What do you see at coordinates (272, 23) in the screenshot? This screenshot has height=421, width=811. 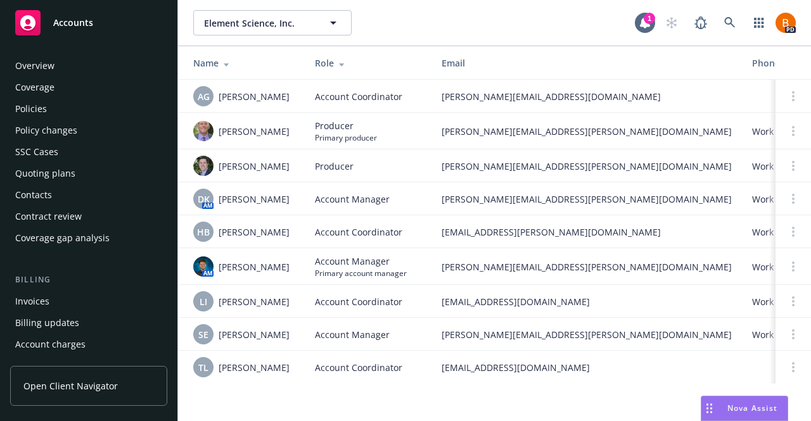 I see `button: Element Science, Inc.` at bounding box center [272, 23].